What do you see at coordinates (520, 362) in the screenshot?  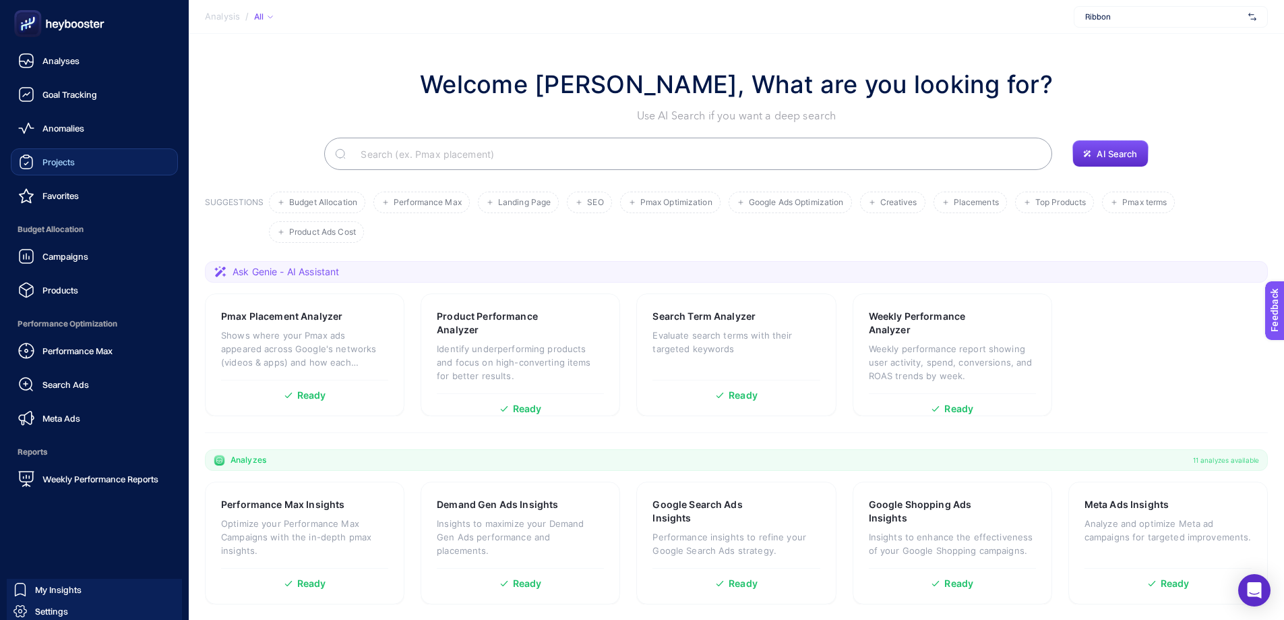 I see `p: Identify underperforming products and focus on high-converting items for better results.` at bounding box center [520, 362].